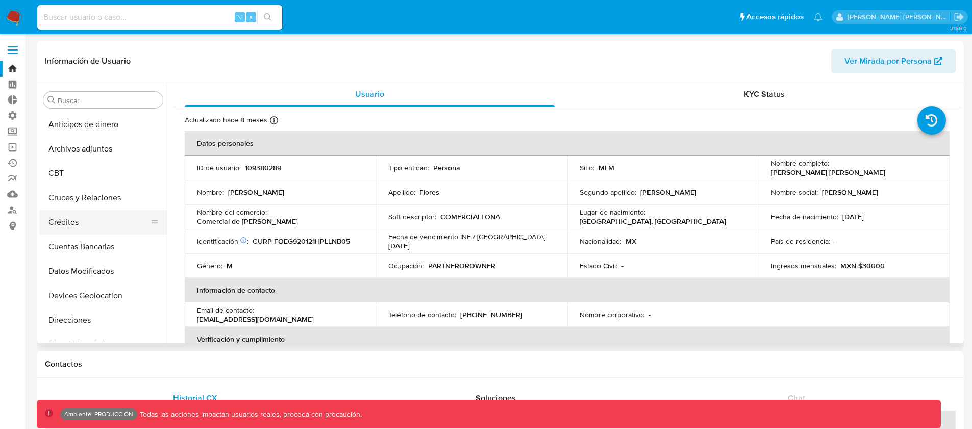 The height and width of the screenshot is (429, 972). Describe the element at coordinates (103, 296) in the screenshot. I see `button: Devices Geolocation` at that location.